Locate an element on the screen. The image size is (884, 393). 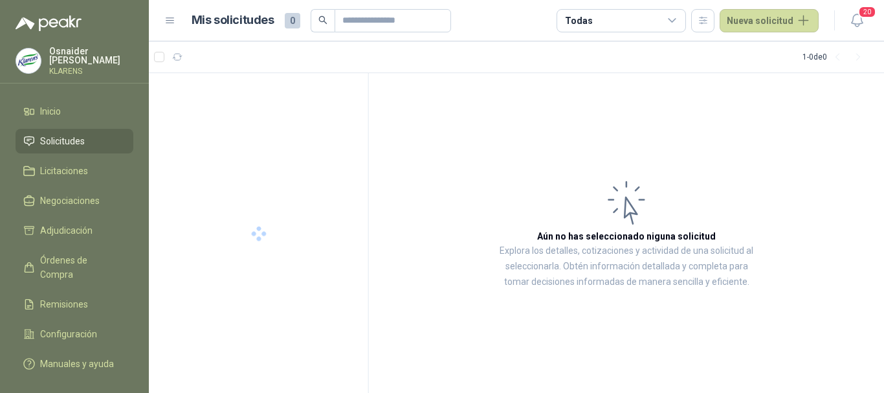
a: Manuales y ayuda is located at coordinates (74, 364).